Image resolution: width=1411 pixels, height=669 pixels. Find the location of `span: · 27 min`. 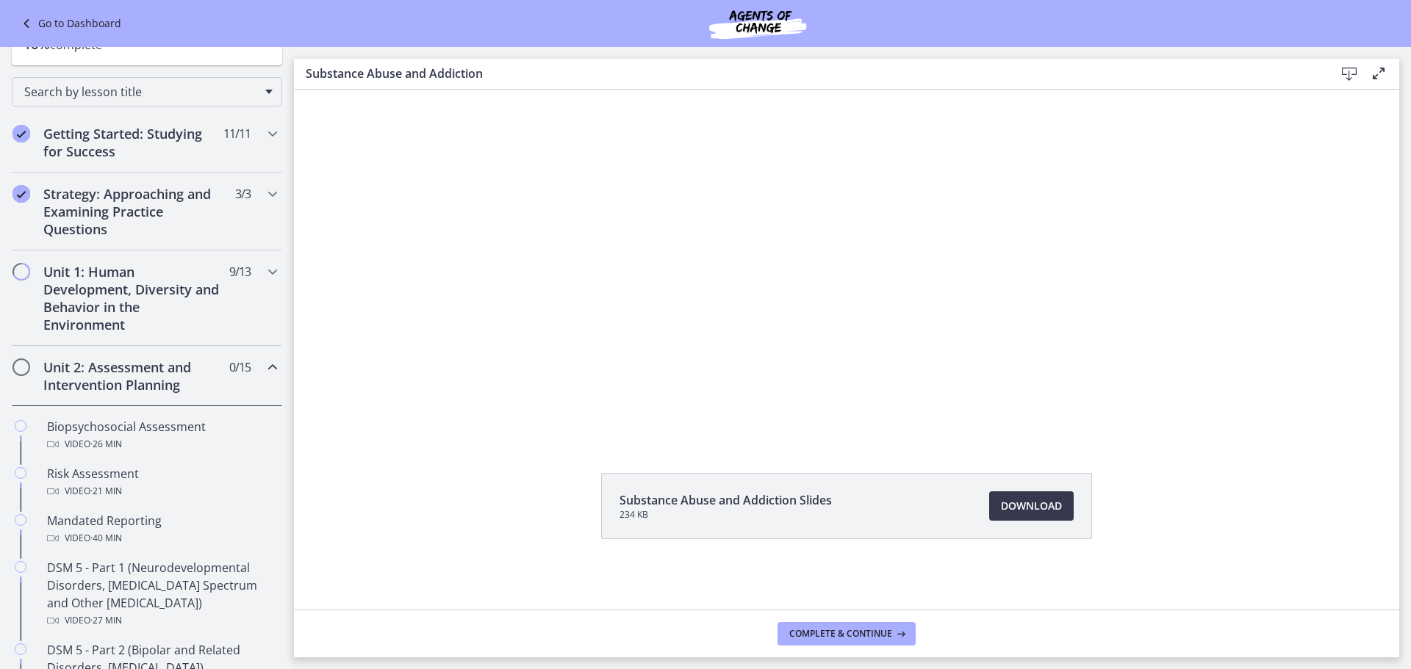

span: · 27 min is located at coordinates (106, 621).